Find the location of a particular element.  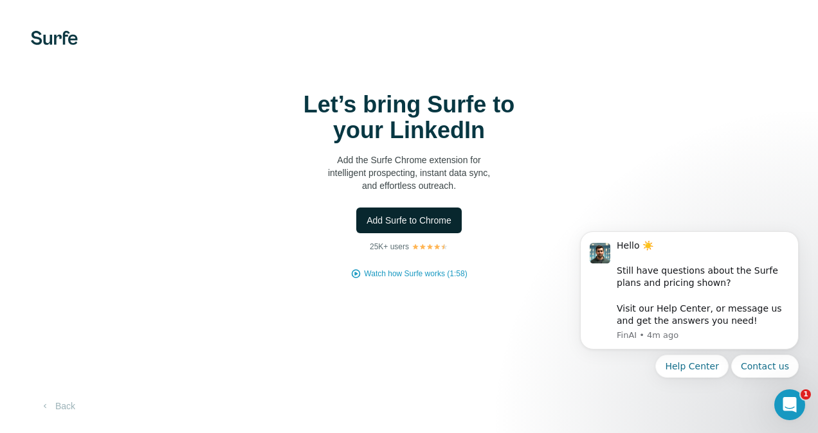

button: Watch how Surfe works (1:58) is located at coordinates (415, 274).